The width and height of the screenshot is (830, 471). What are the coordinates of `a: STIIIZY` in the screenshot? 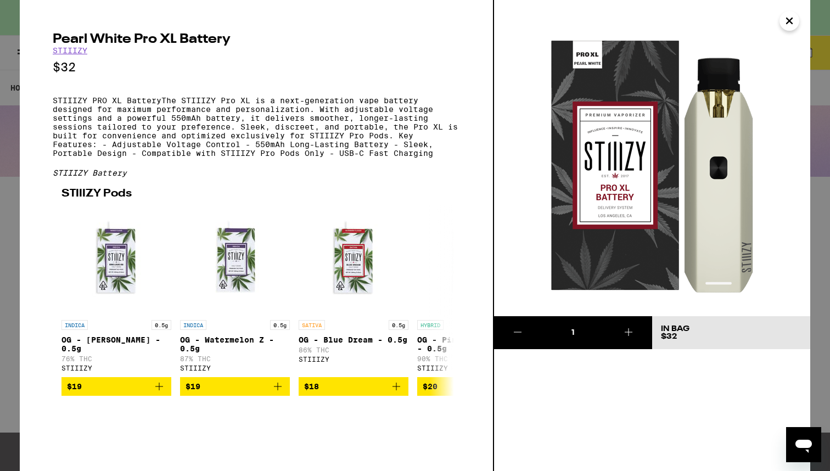 It's located at (70, 50).